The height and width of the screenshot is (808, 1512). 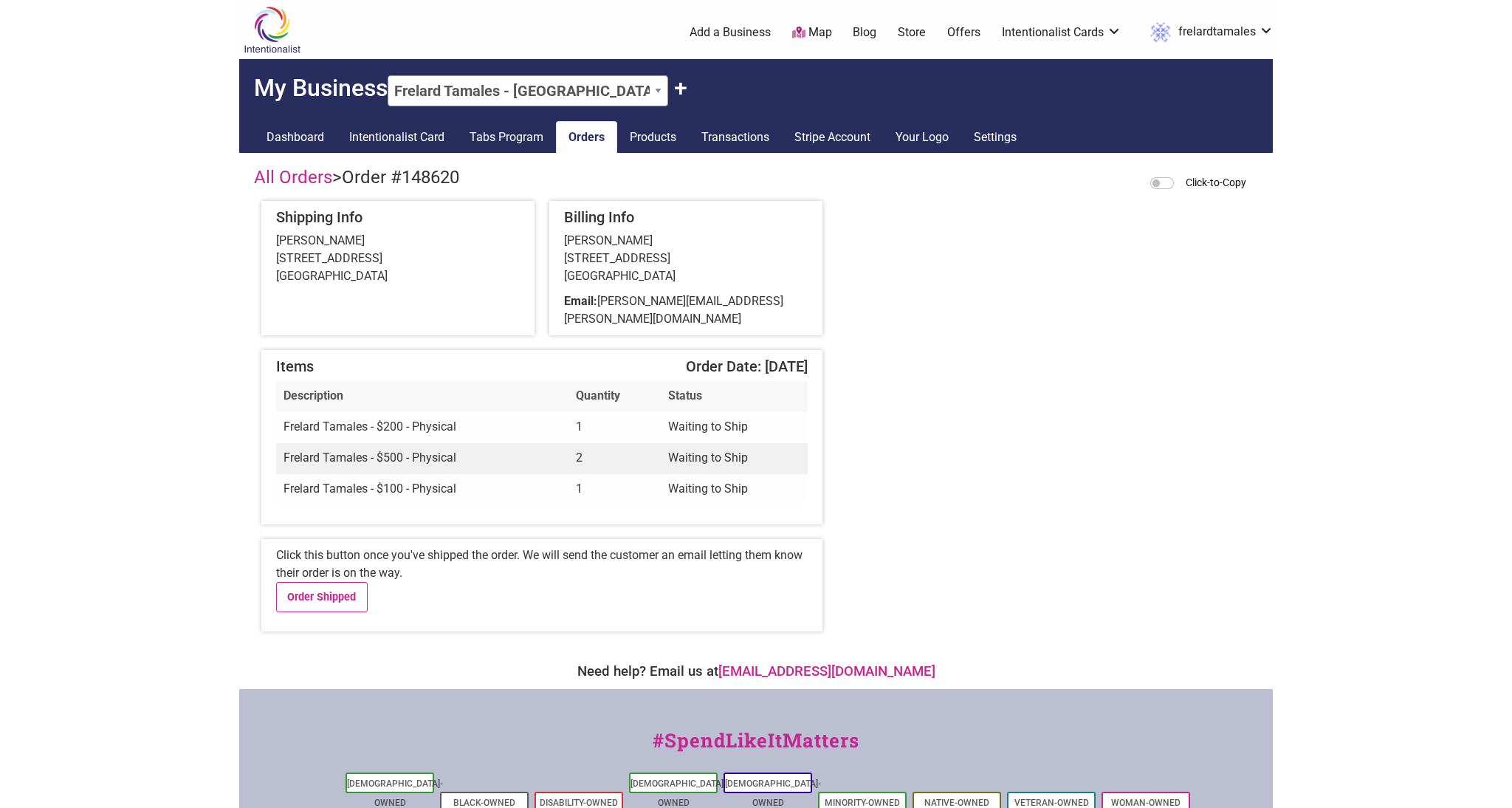 I want to click on td: Frelard Tamales - $200 - Physical, so click(x=422, y=427).